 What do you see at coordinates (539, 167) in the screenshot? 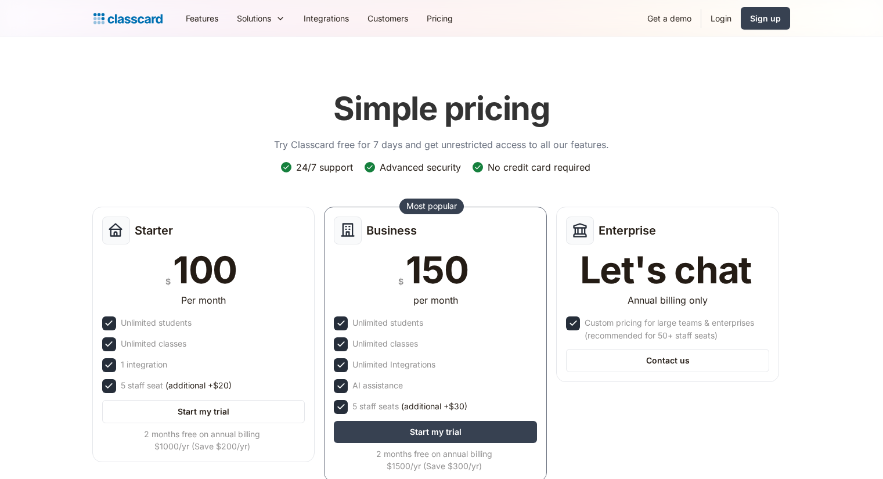
I see `div: No credit card required` at bounding box center [539, 167].